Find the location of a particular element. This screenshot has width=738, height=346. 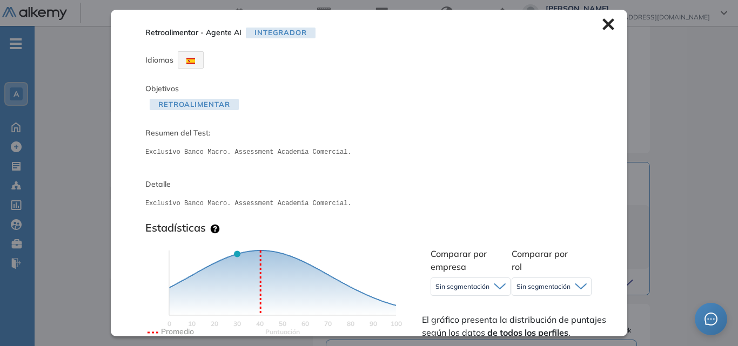

img: ESP is located at coordinates (191, 61).